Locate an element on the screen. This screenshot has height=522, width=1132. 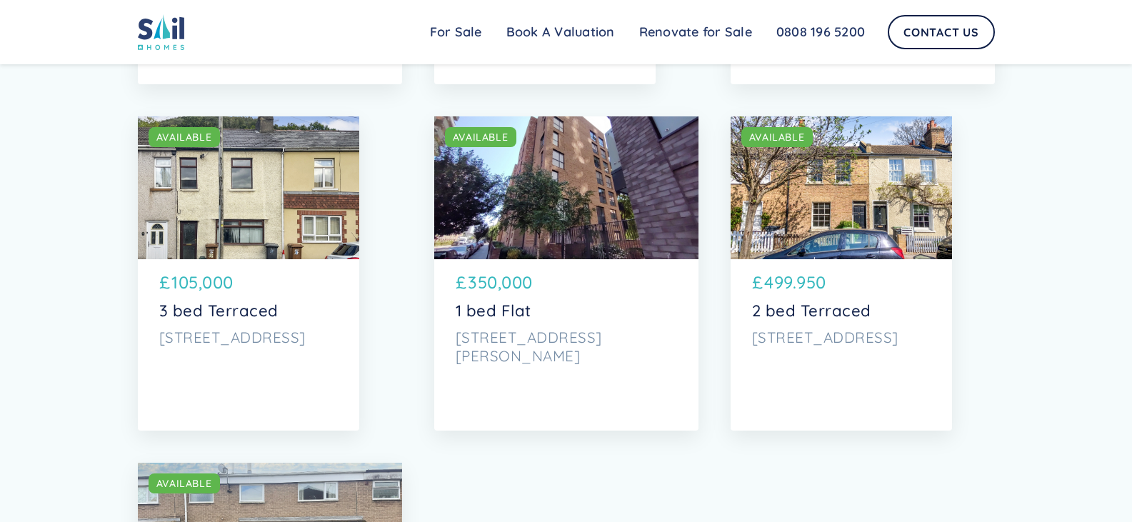
a: Contact Us is located at coordinates (941, 32).